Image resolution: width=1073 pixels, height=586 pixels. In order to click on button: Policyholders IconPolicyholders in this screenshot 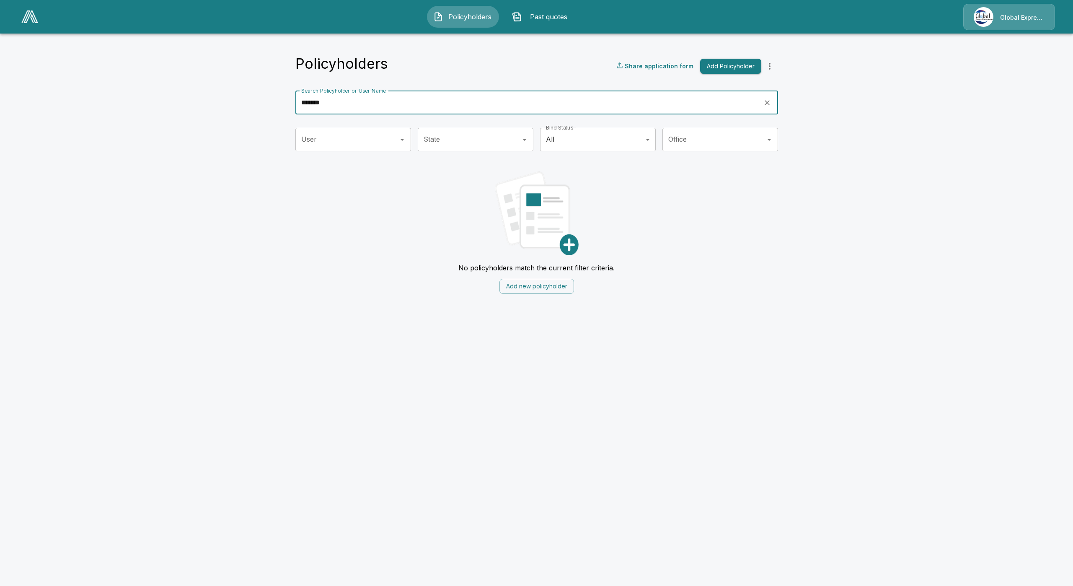, I will do `click(463, 17)`.